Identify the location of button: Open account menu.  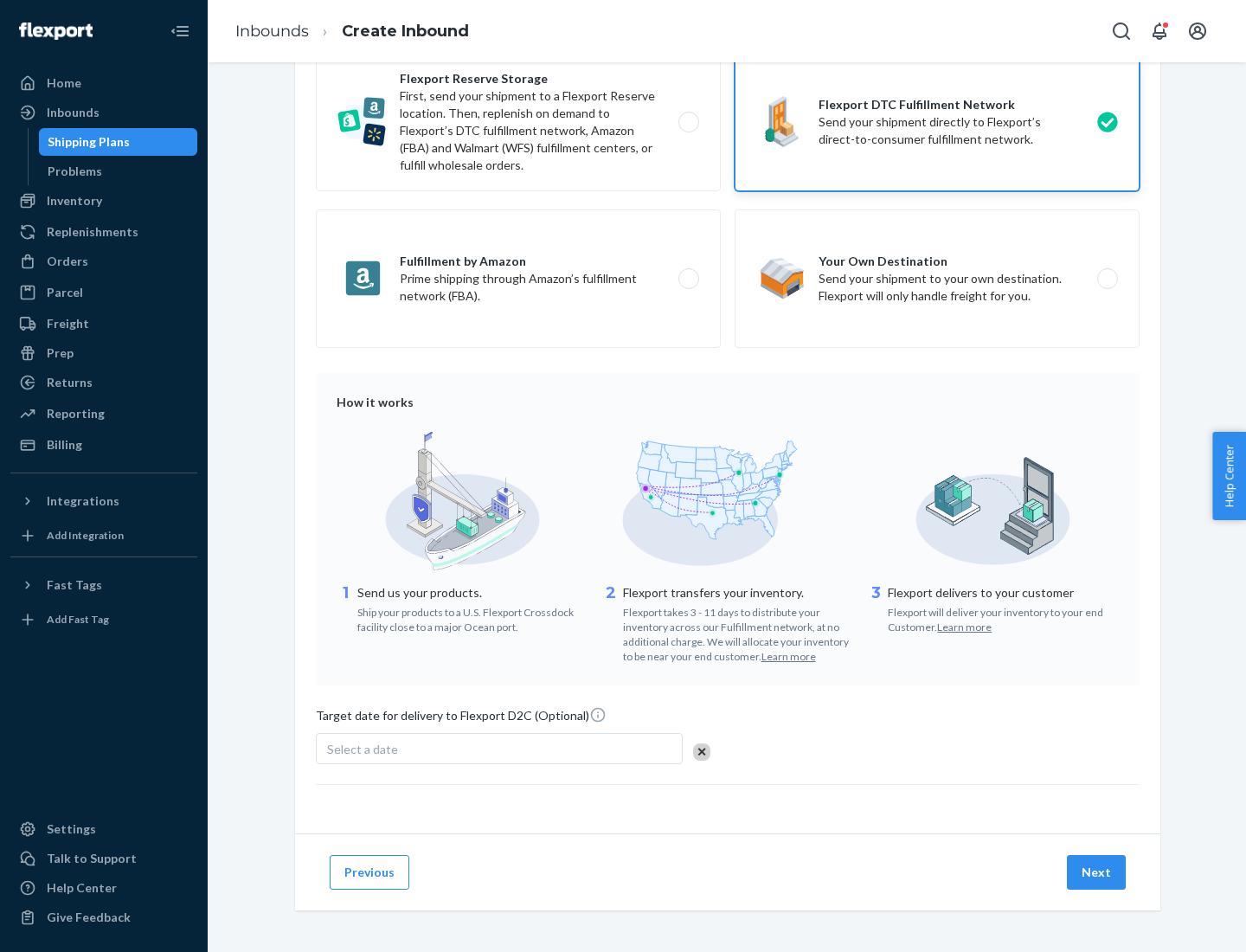
(1198, 32).